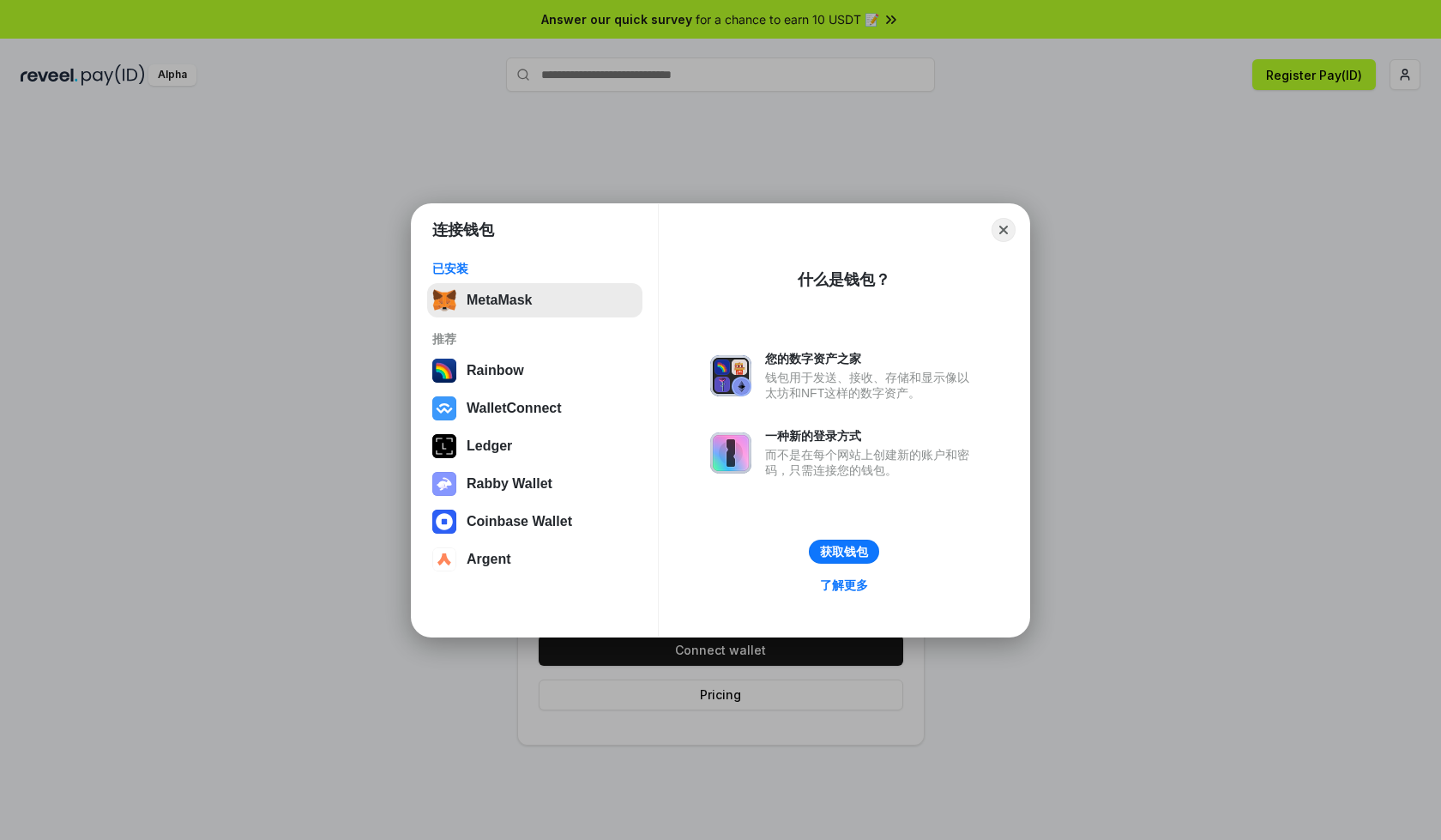 The width and height of the screenshot is (1441, 840). I want to click on img: svg+xml,%3Csvg%20xmlns%3D%22http%3A%2F%2Fwww.w3.org%2F2000%2Fsvg%22%20width%3D%2228%22%20height%3..., so click(444, 446).